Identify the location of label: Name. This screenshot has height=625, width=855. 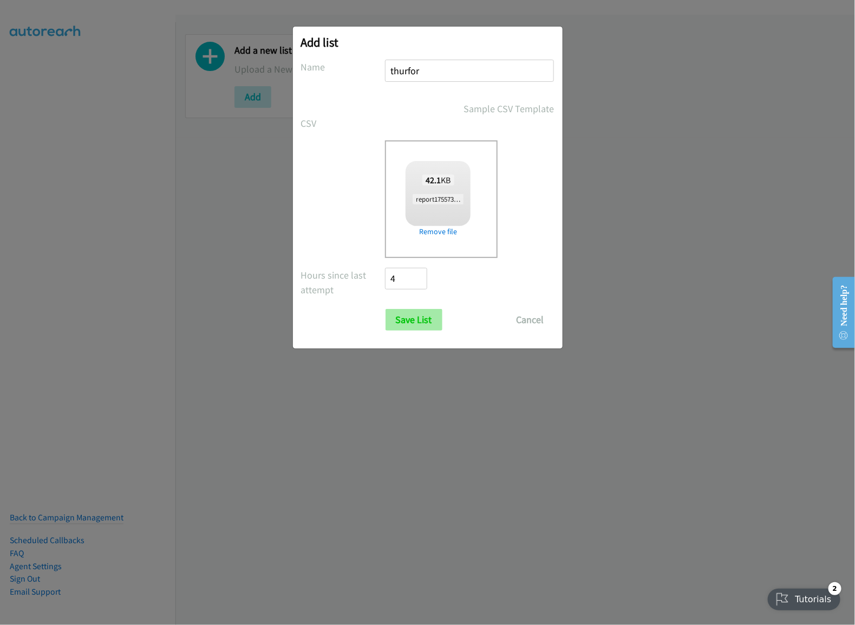
(343, 67).